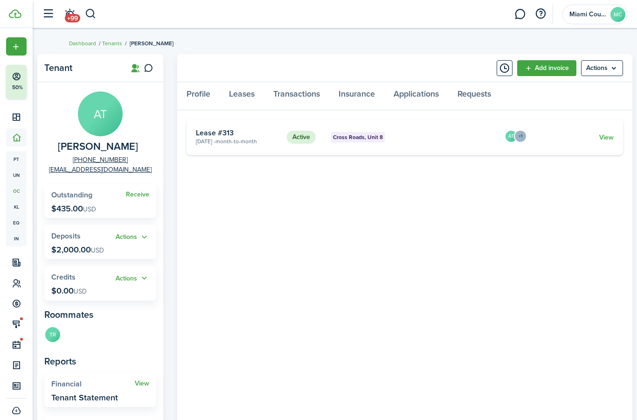 Image resolution: width=637 pixels, height=420 pixels. Describe the element at coordinates (138, 194) in the screenshot. I see `widget-stats-action: Receive` at that location.